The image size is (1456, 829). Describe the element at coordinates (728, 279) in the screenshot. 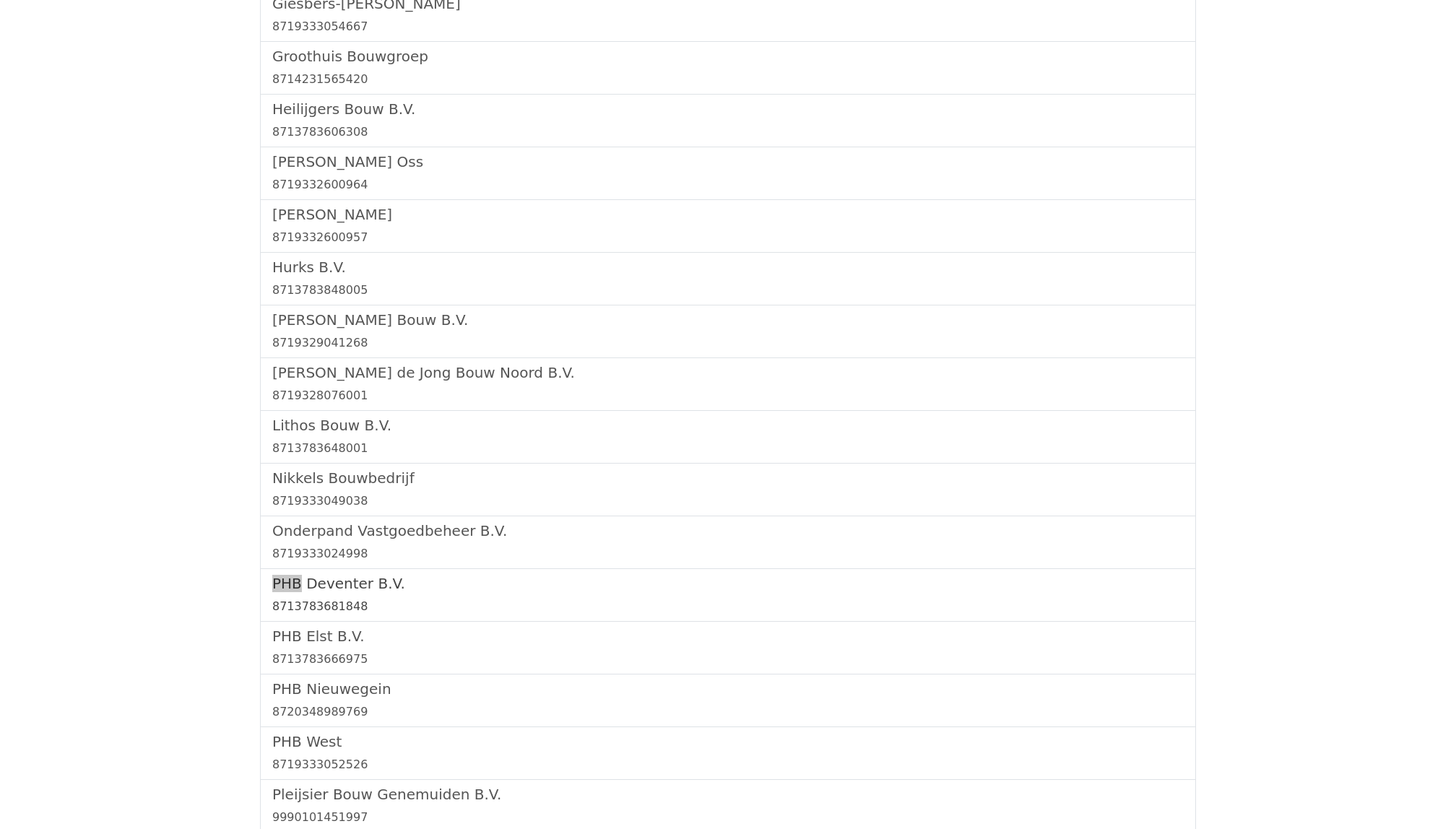

I see `a: Hurks B.V.8713783848005` at that location.